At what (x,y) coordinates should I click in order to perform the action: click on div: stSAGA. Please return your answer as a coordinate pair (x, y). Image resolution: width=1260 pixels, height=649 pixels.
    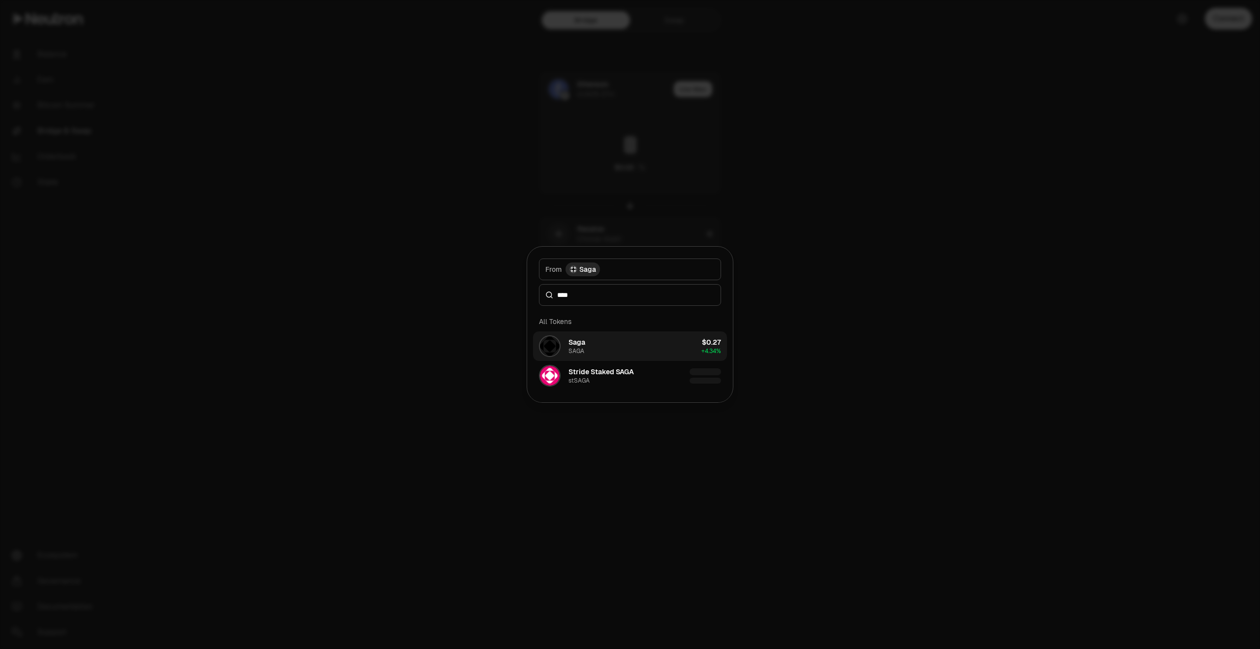
    Looking at the image, I should click on (579, 380).